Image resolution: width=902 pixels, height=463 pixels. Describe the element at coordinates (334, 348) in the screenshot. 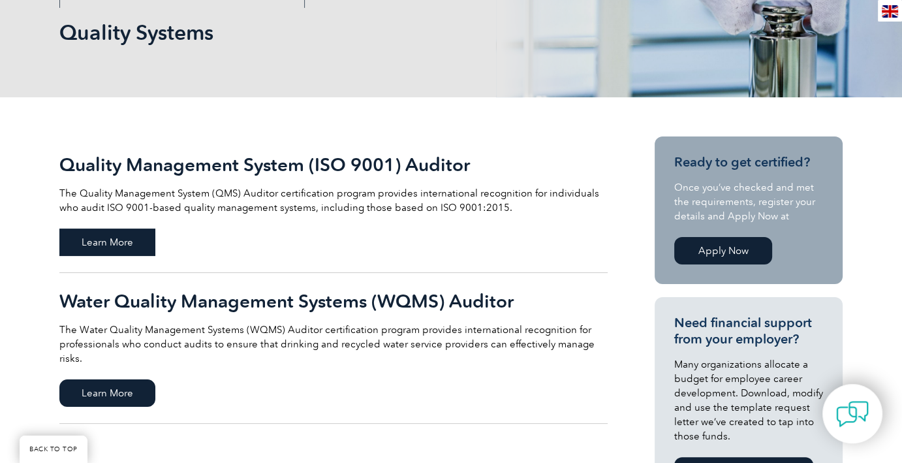

I see `a: Water Quality Management Systems (WQMS) Auditor The Water Quality Management Systems (WQMS) Audit...` at that location.